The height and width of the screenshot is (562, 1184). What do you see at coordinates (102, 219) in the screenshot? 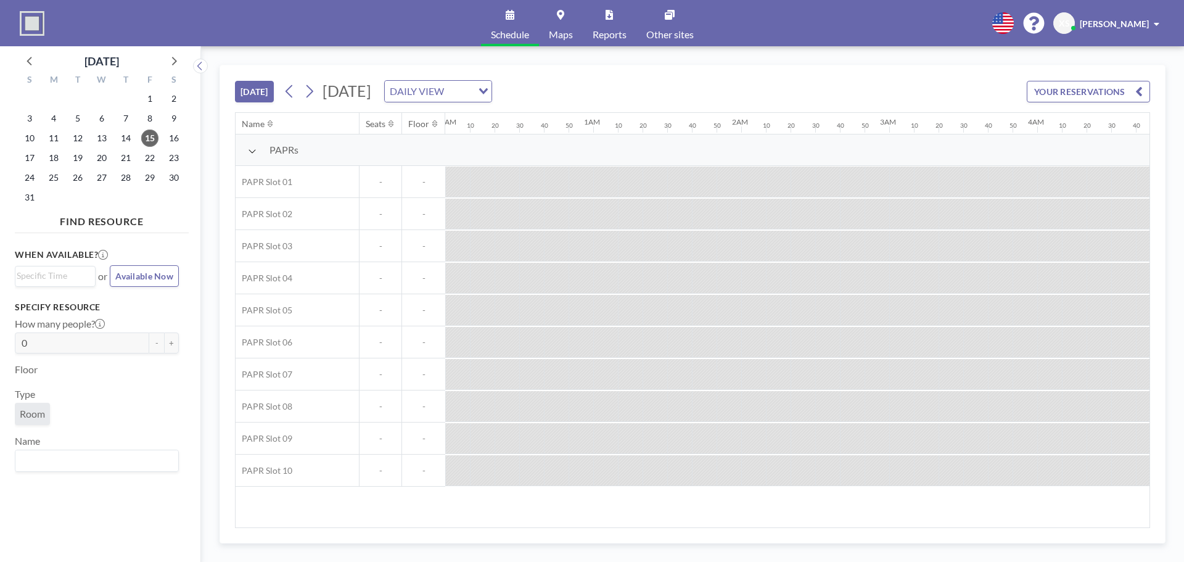
I see `h4: FIND RESOURCE` at bounding box center [102, 219].